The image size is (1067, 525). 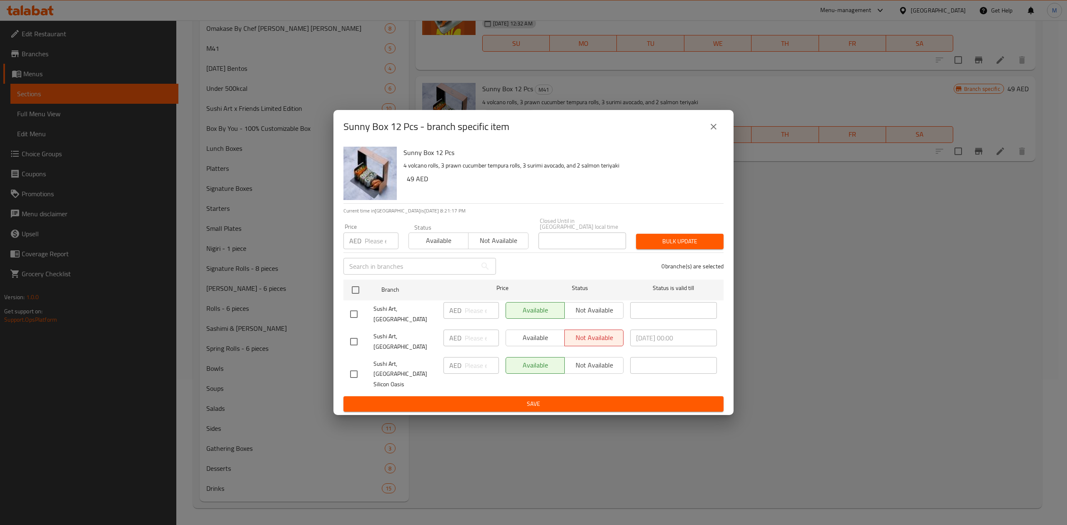 I want to click on input: Search in branches, so click(x=410, y=266).